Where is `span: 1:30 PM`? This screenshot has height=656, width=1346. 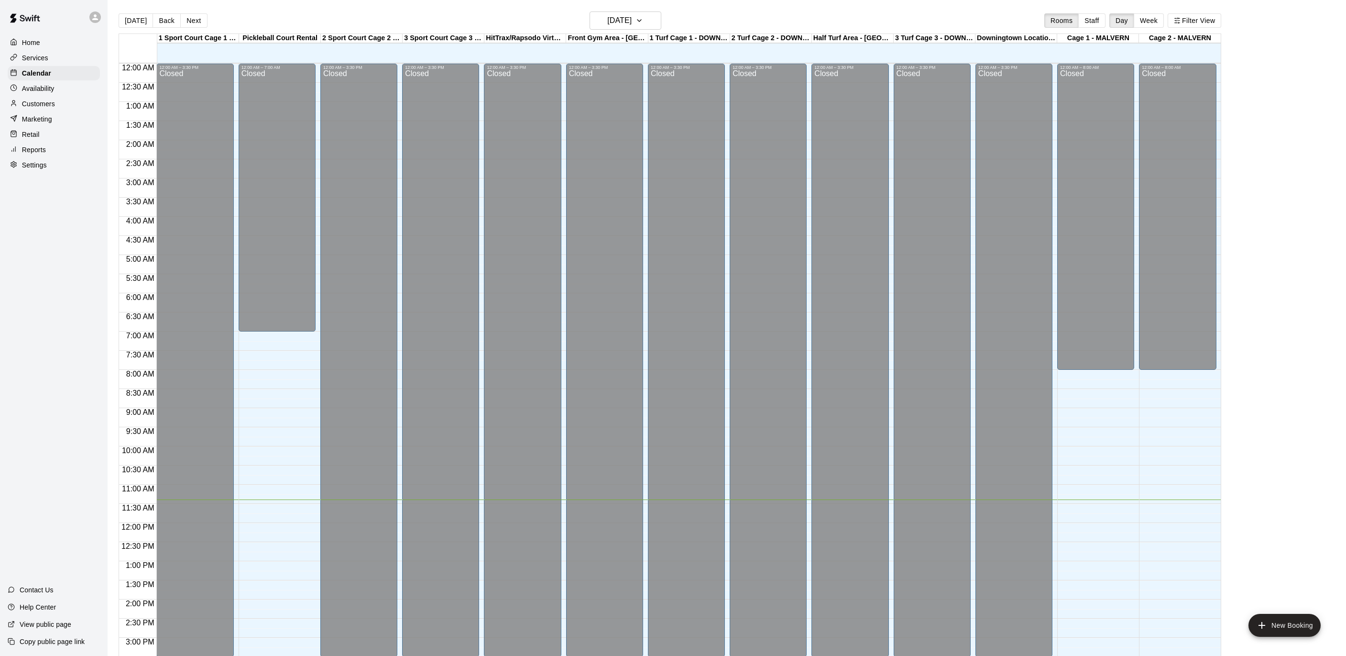
span: 1:30 PM is located at coordinates (140, 584).